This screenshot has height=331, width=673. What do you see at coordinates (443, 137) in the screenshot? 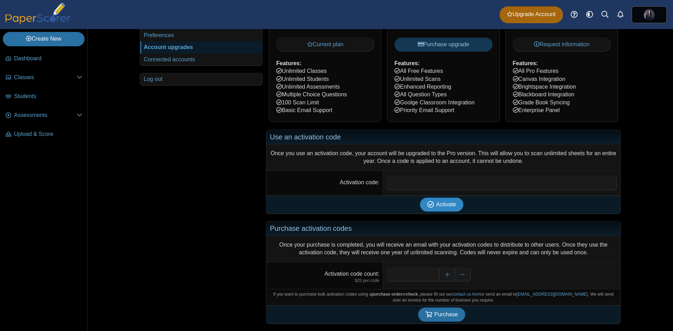
I see `h2: Use an activation code` at bounding box center [443, 137].